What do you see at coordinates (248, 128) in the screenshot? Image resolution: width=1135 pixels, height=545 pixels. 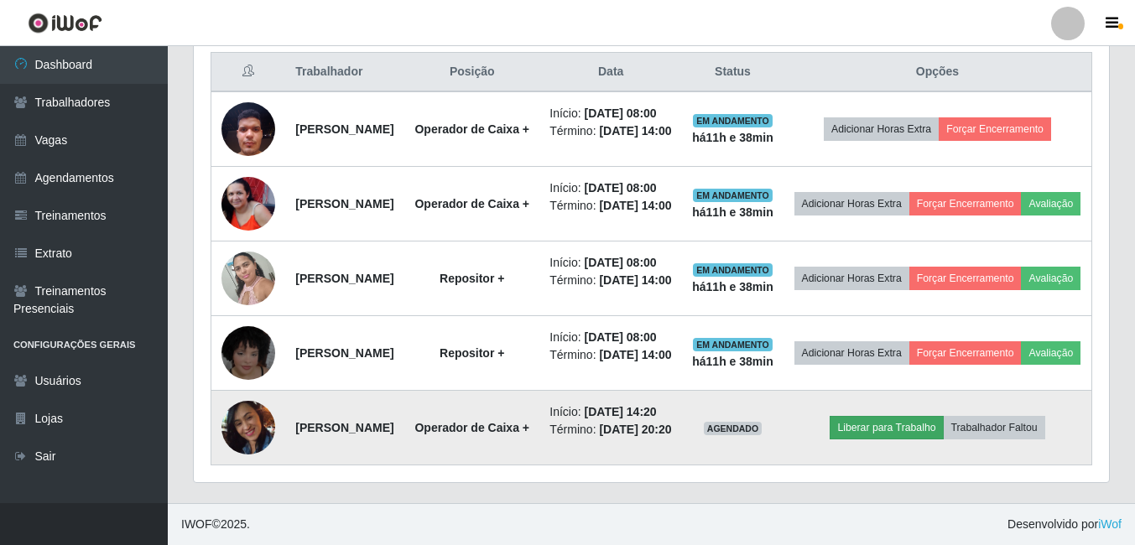 I see `img: 1740566003126.jpeg` at bounding box center [248, 128].